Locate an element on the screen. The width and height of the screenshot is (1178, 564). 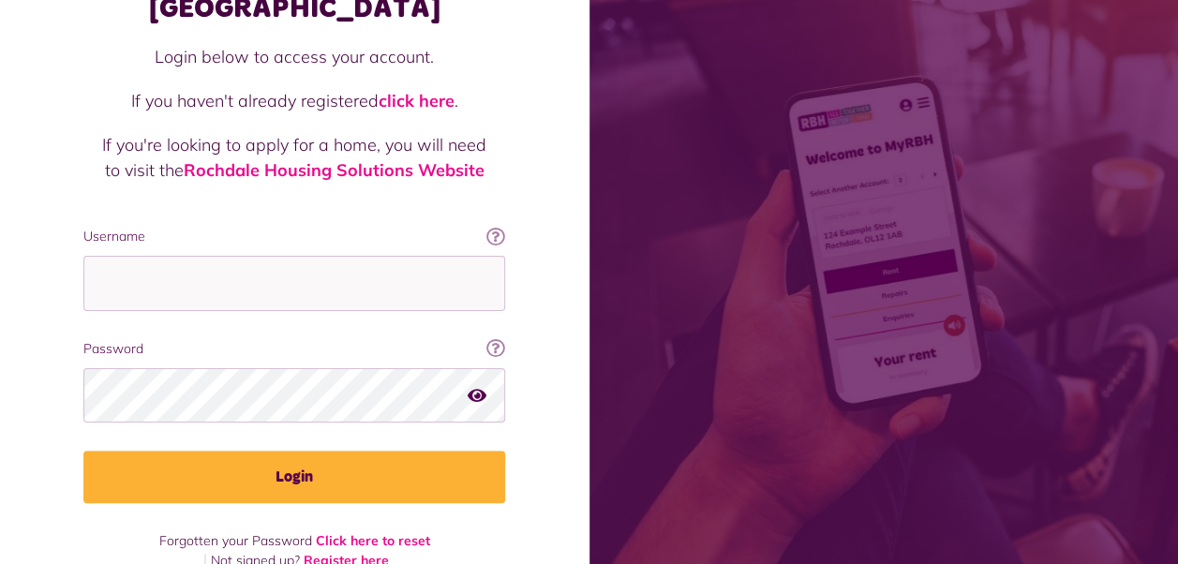
a: Click here to reset is located at coordinates (373, 541).